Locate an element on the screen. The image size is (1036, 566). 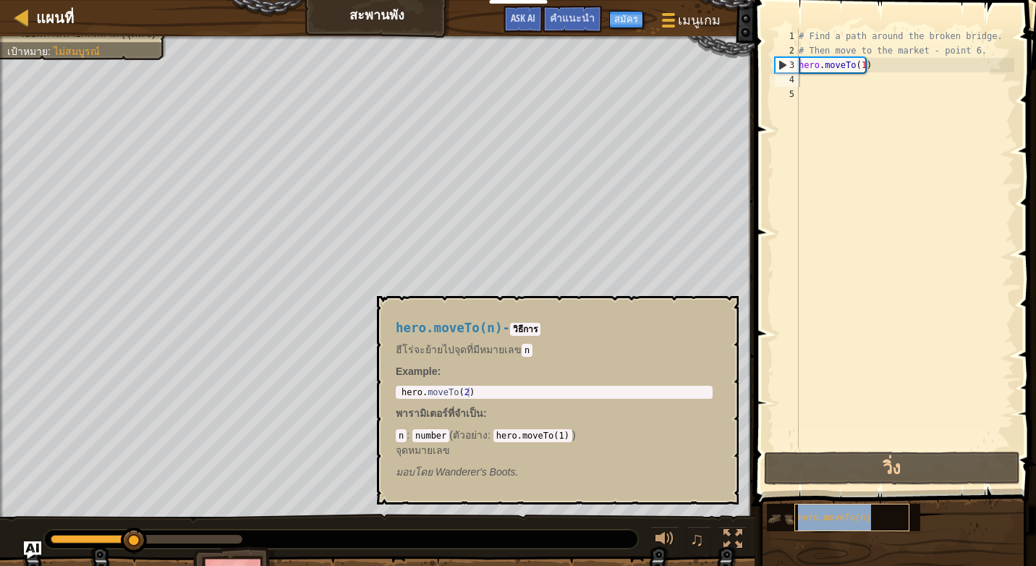
span: เมนูเกม is located at coordinates (699, 20).